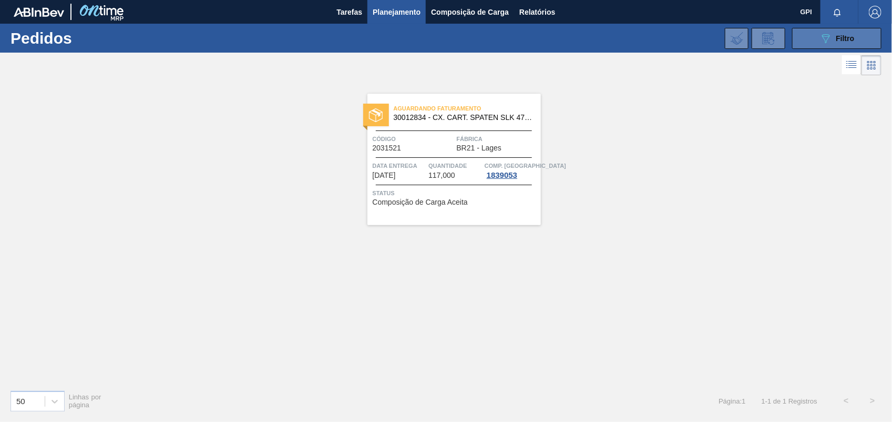 The image size is (892, 422). I want to click on img: TNhmsLtSVTkK8tSr43FrP2fwEKptu5GPRR3wAAAABJRU5ErkJggg==, so click(39, 12).